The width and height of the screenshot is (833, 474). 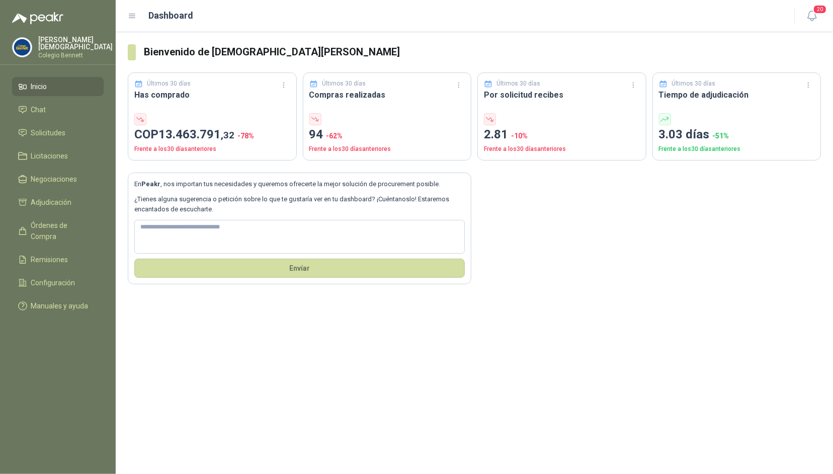 What do you see at coordinates (388, 135) in the screenshot?
I see `p: 94` at bounding box center [388, 135].